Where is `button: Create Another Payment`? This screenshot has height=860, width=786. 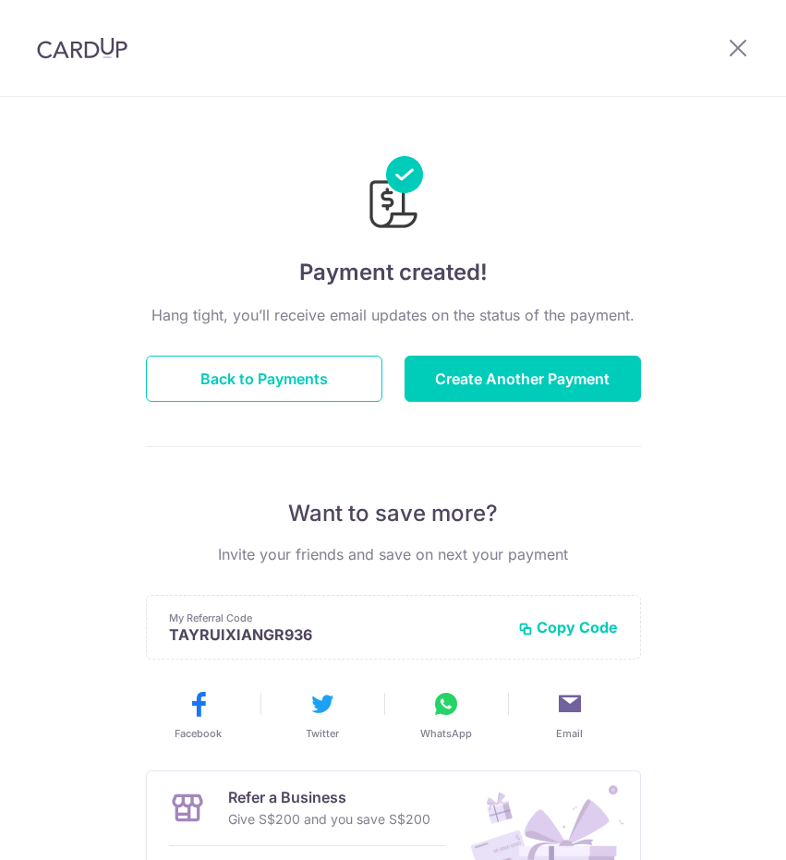 button: Create Another Payment is located at coordinates (523, 379).